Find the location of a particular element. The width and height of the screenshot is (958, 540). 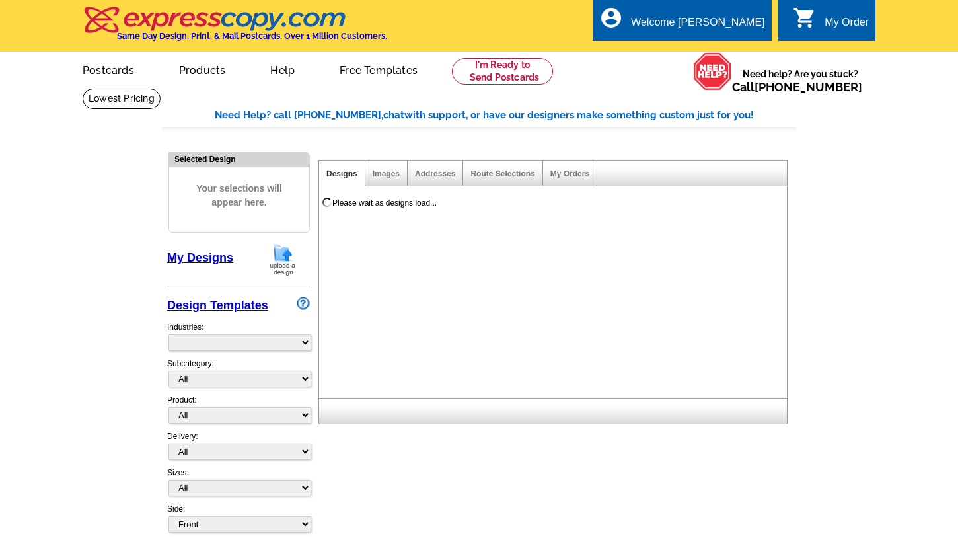

a: Design Templates is located at coordinates (217, 305).